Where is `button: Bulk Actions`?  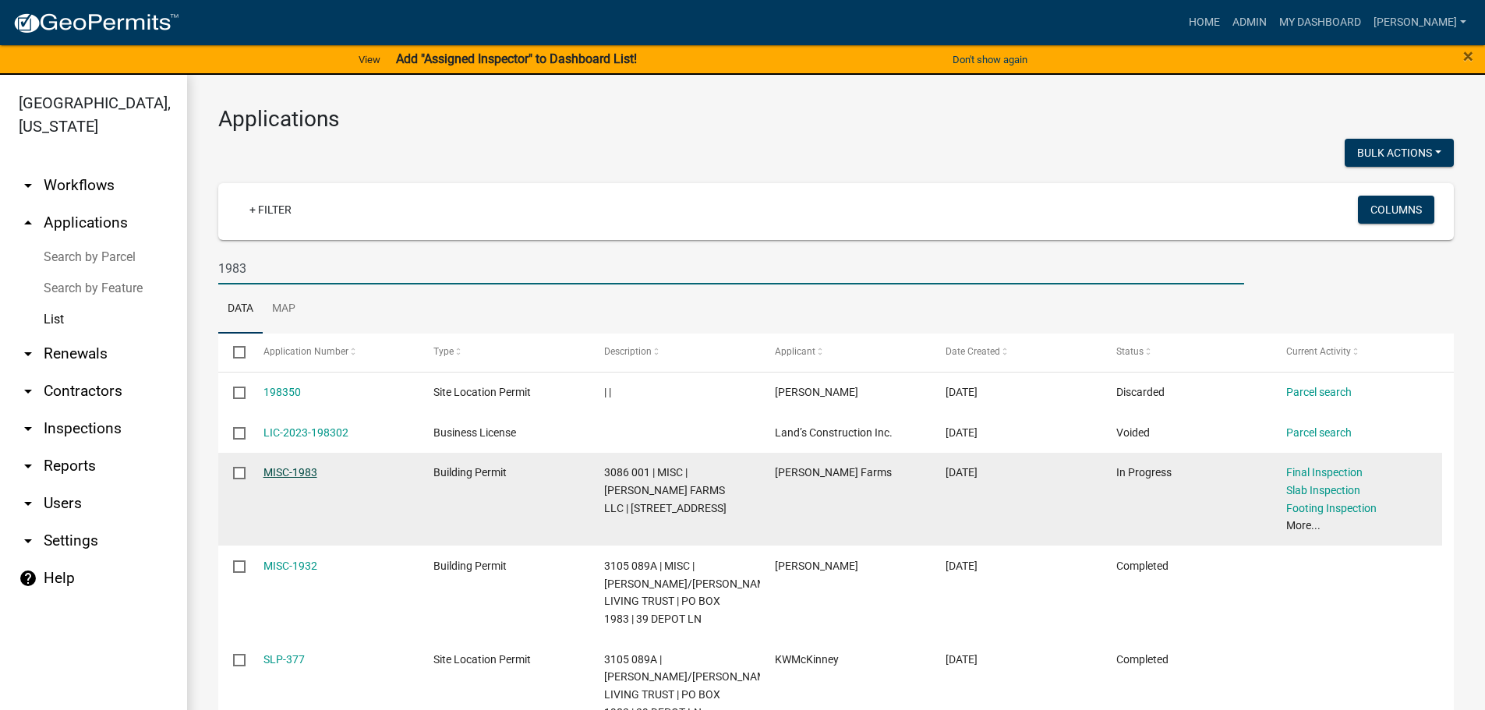 button: Bulk Actions is located at coordinates (1400, 153).